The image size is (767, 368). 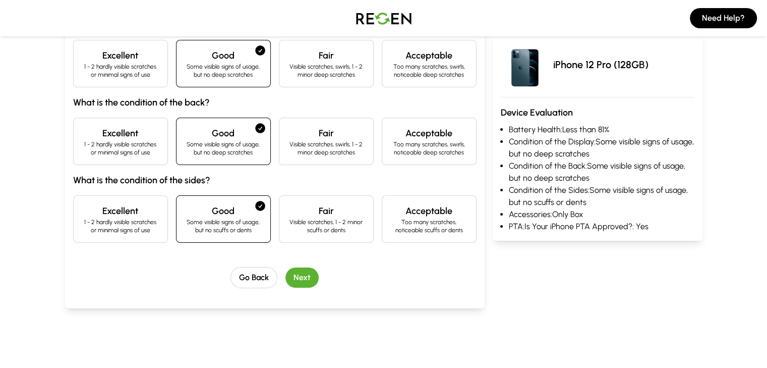 What do you see at coordinates (525, 65) in the screenshot?
I see `img: iPhone 12 Pro` at bounding box center [525, 65].